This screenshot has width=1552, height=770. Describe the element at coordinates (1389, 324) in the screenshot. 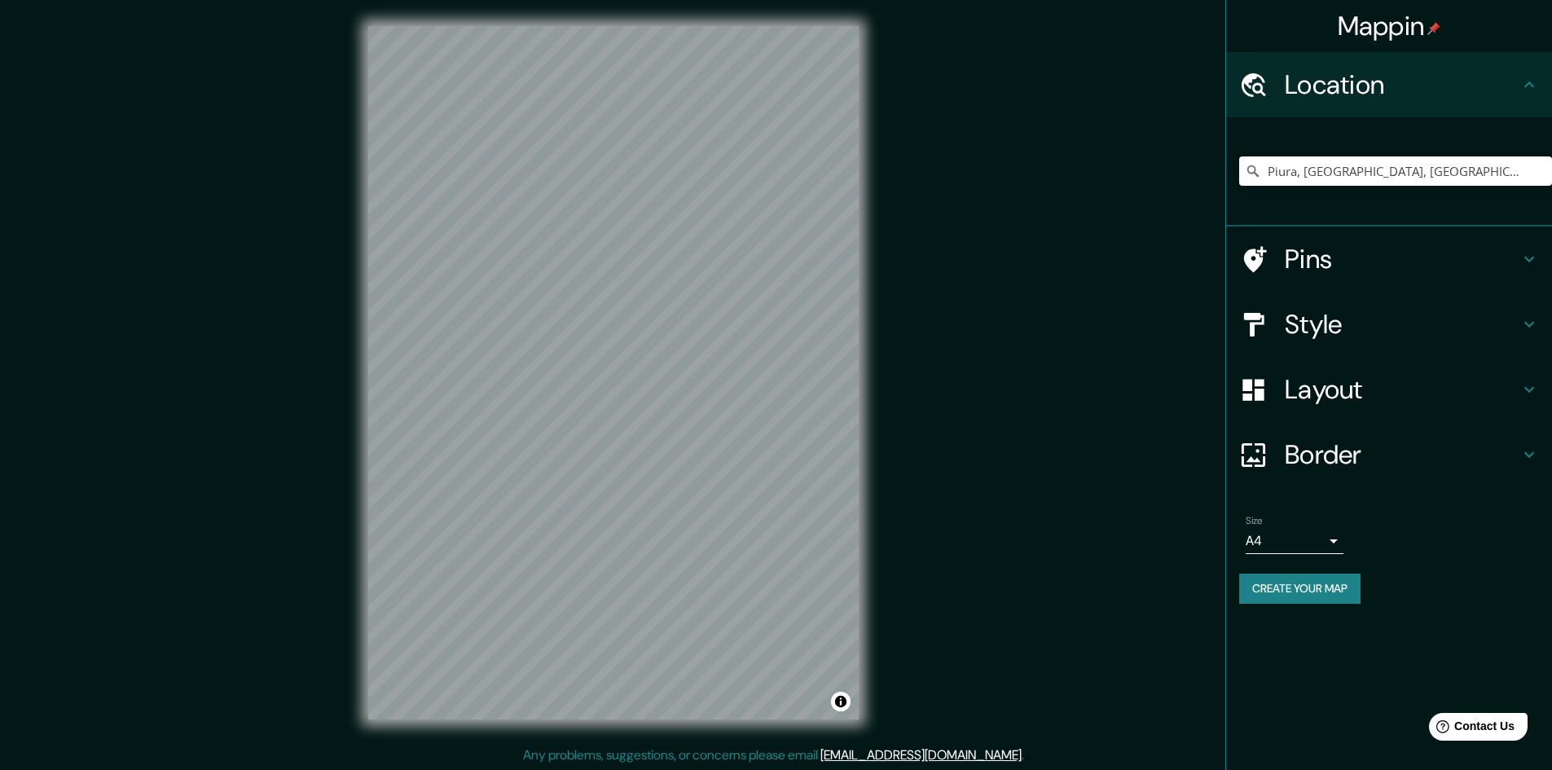

I see `div: Style` at that location.